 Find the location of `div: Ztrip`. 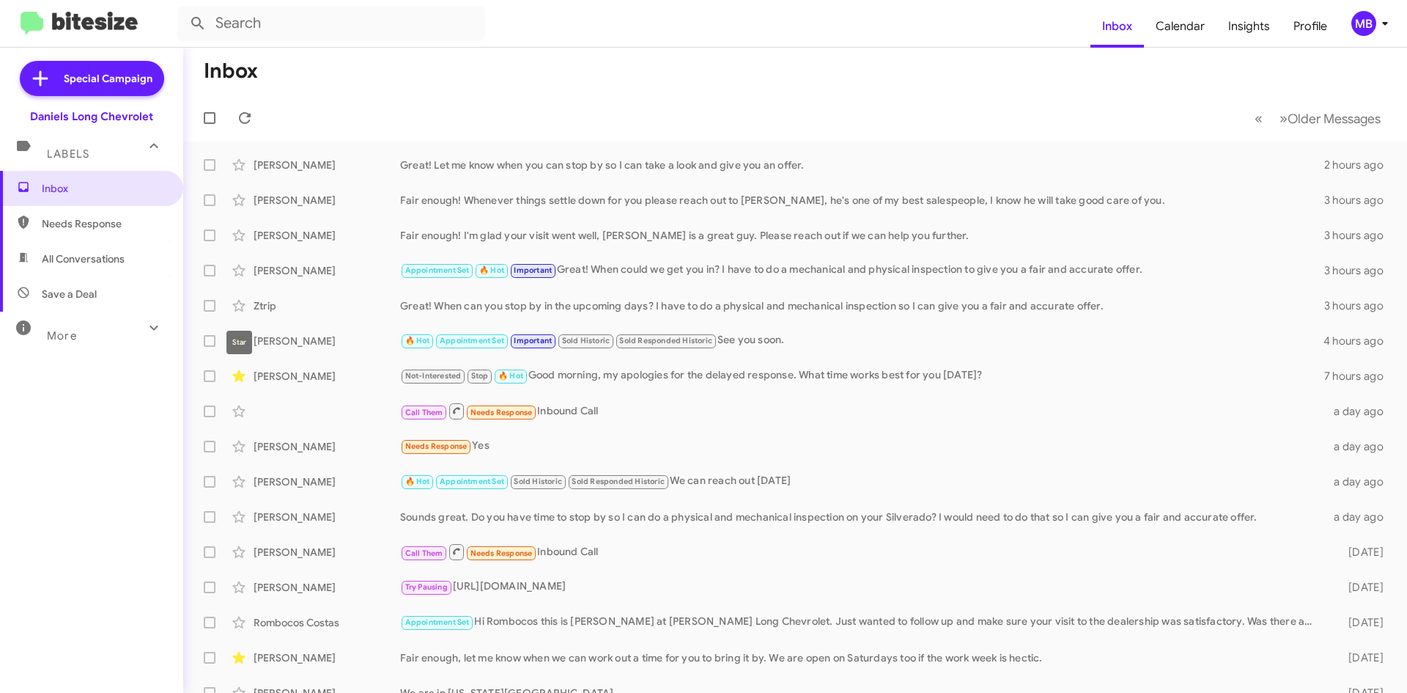

div: Ztrip is located at coordinates (327, 306).